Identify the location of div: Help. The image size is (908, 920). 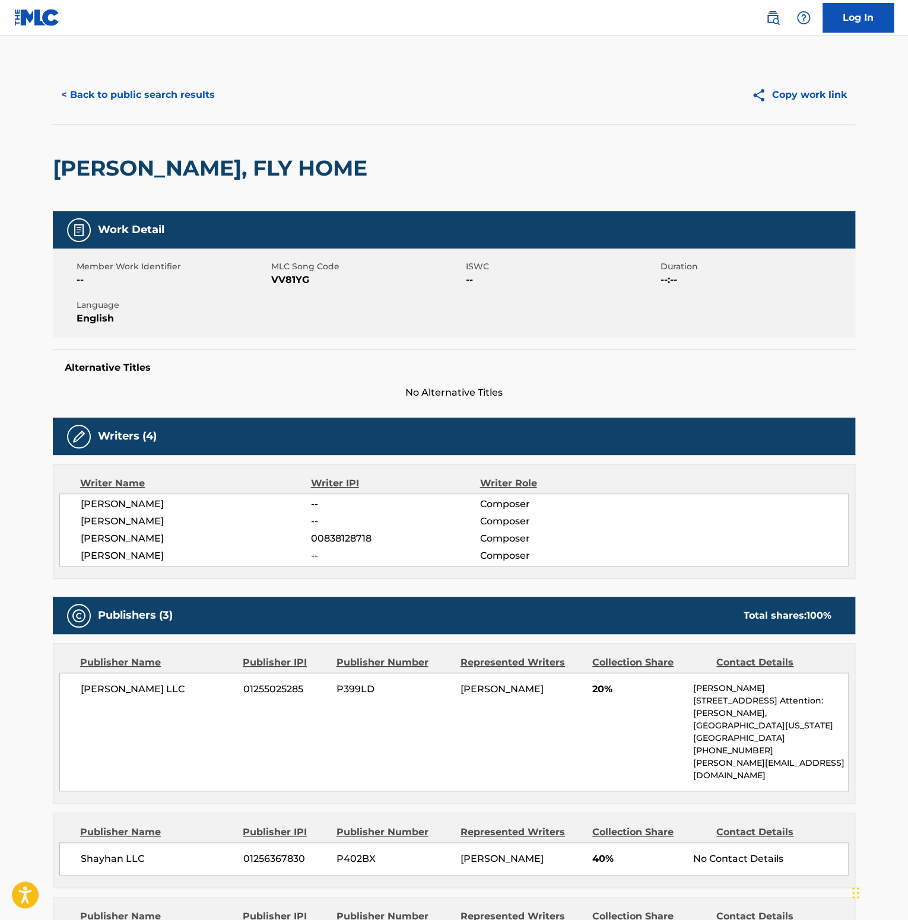
(803, 18).